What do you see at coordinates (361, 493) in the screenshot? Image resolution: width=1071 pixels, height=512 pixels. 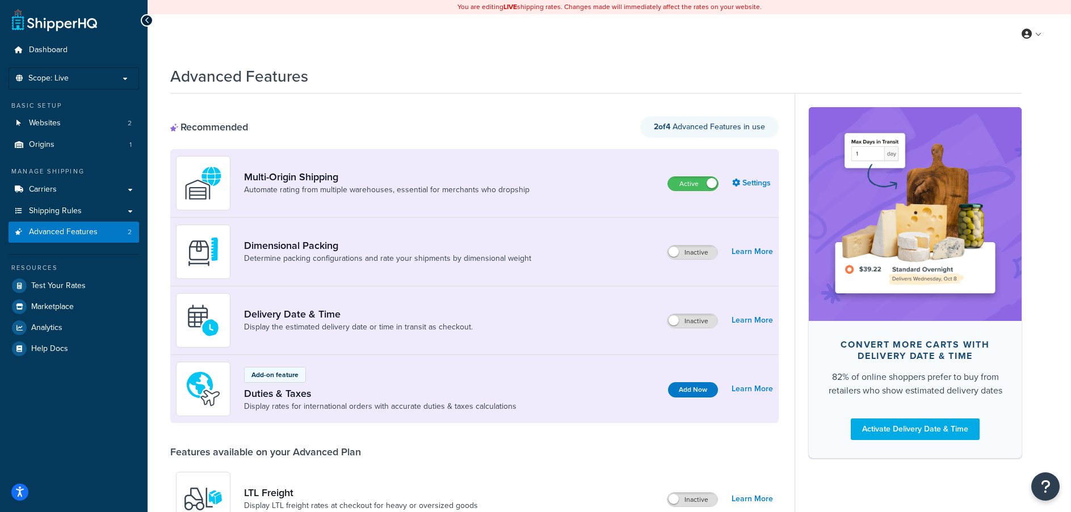 I see `a: LTL Freight` at bounding box center [361, 493].